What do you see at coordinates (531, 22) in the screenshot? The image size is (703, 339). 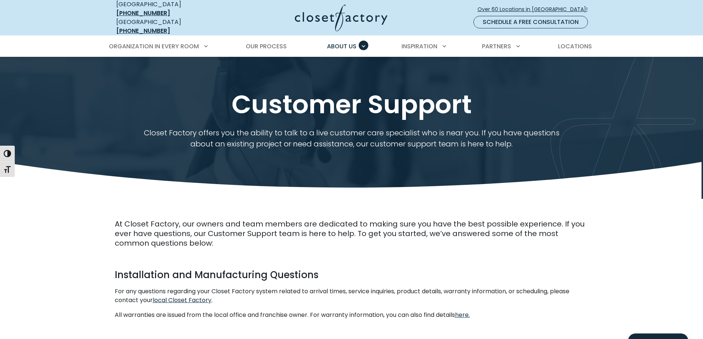 I see `a: Schedule a Free Consultation` at bounding box center [531, 22].